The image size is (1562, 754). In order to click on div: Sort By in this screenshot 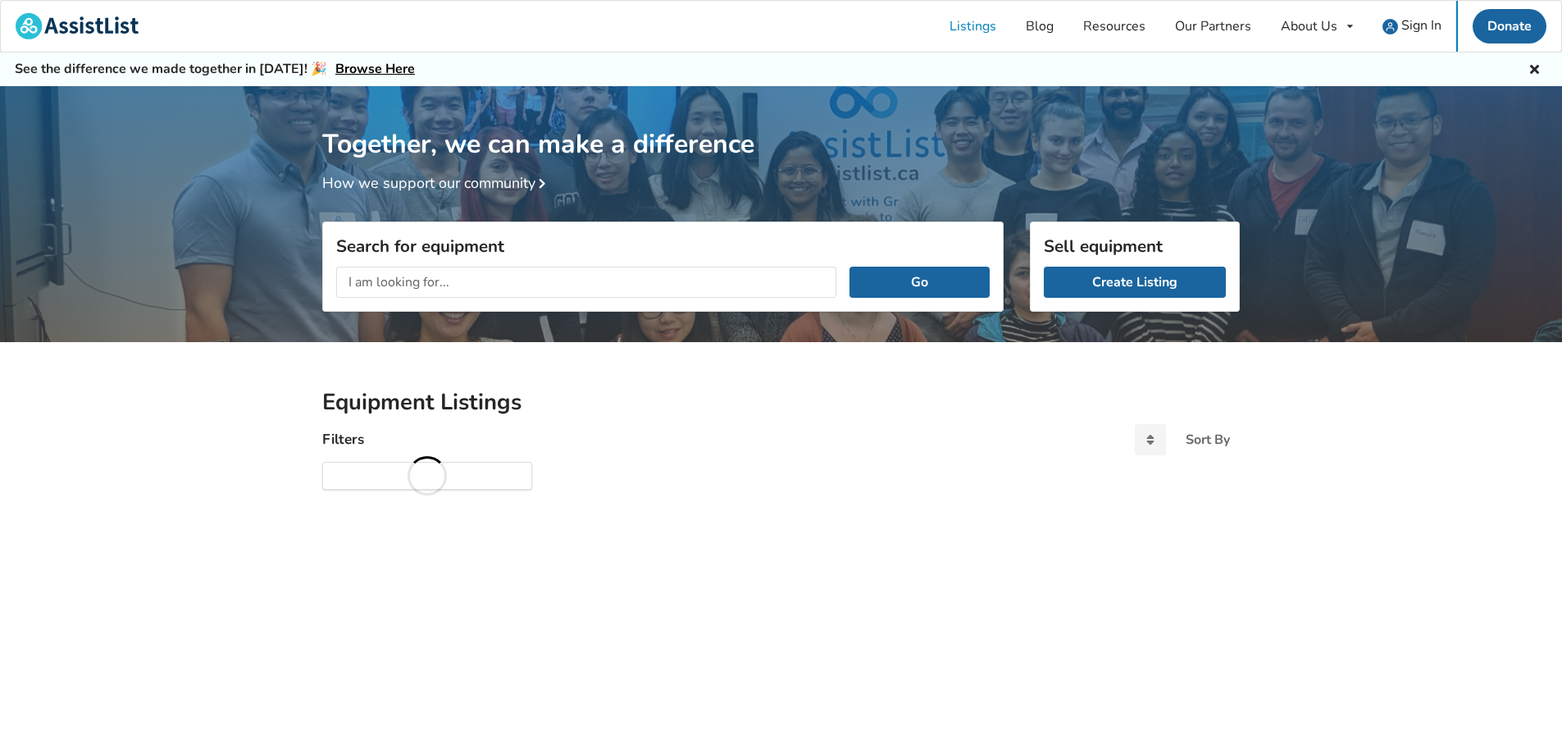, I will do `click(1208, 439)`.